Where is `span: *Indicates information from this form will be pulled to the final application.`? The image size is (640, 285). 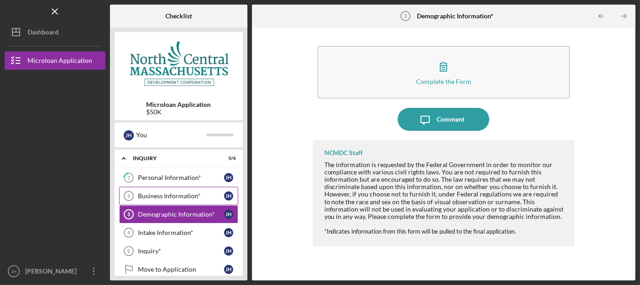
span: *Indicates information from this form will be pulled to the final application. is located at coordinates (420, 231).